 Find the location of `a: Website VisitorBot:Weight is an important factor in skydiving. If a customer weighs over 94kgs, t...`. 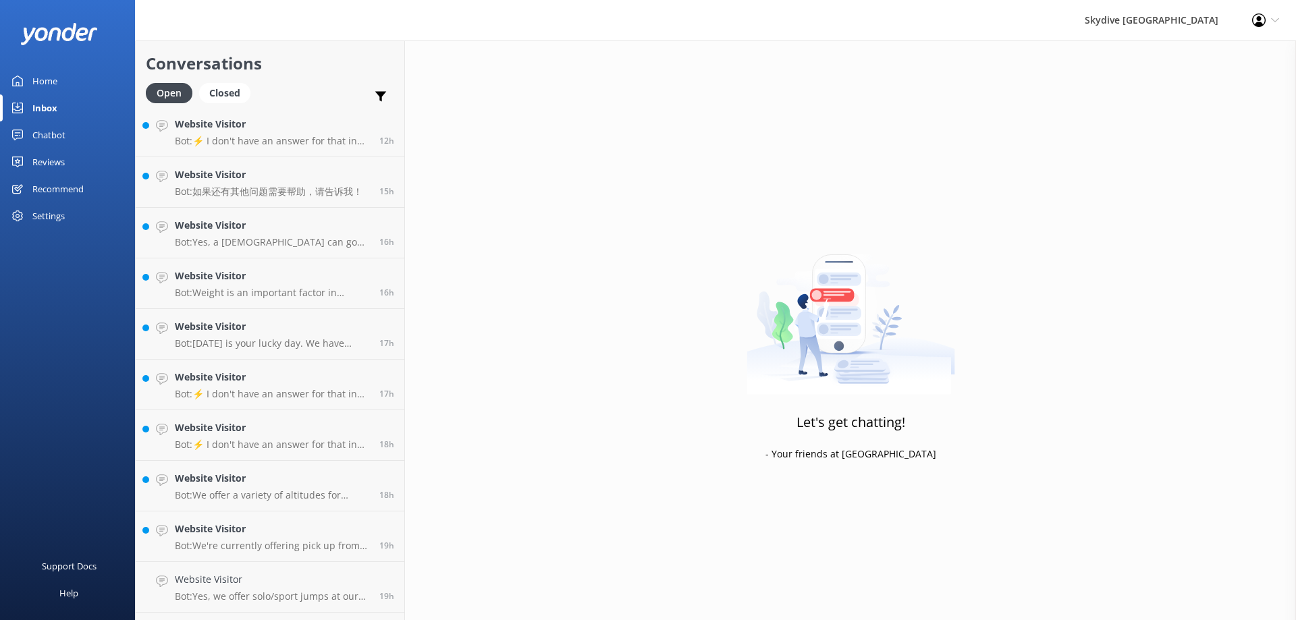

a: Website VisitorBot:Weight is an important factor in skydiving. If a customer weighs over 94kgs, t... is located at coordinates (270, 283).